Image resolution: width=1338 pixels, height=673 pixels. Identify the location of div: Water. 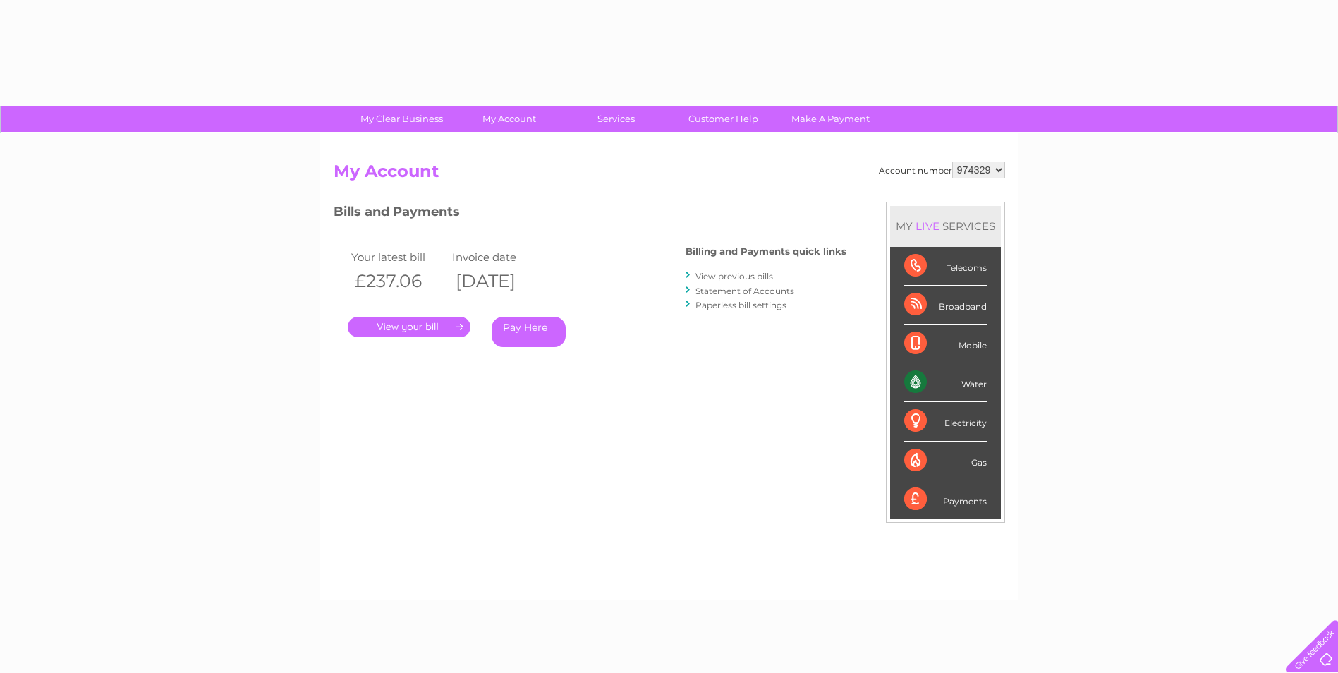
(945, 382).